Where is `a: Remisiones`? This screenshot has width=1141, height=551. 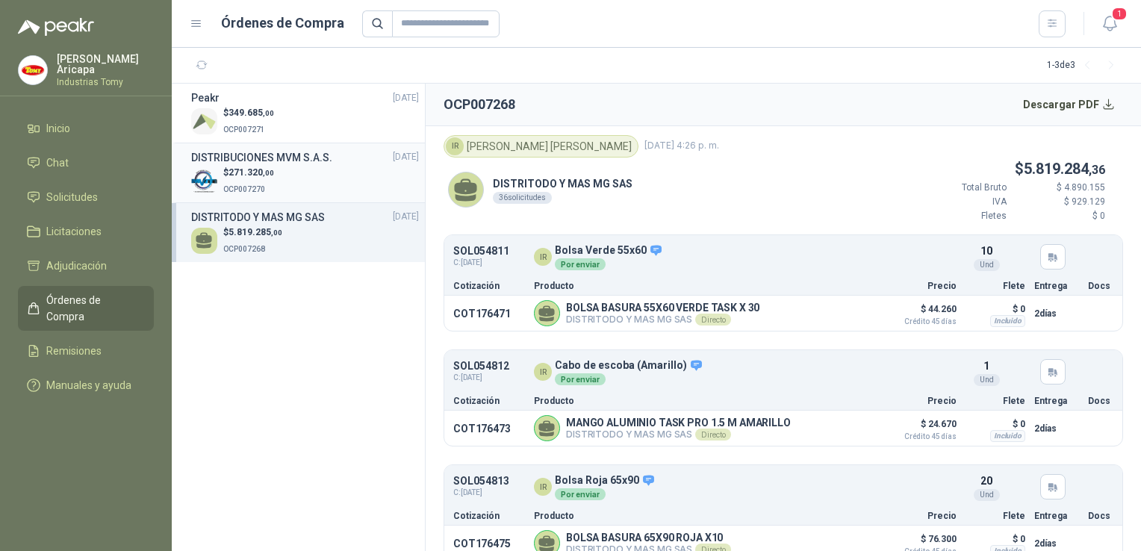
a: Remisiones is located at coordinates (86, 351).